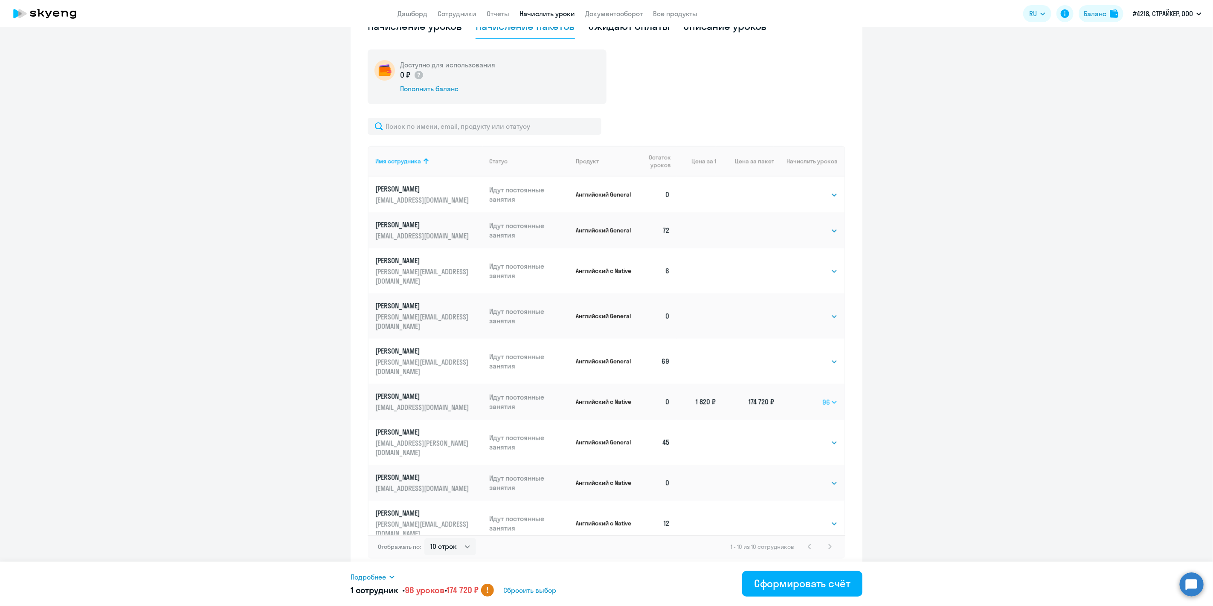 This screenshot has width=1213, height=606. What do you see at coordinates (655, 523) in the screenshot?
I see `td: 12` at bounding box center [655, 523].